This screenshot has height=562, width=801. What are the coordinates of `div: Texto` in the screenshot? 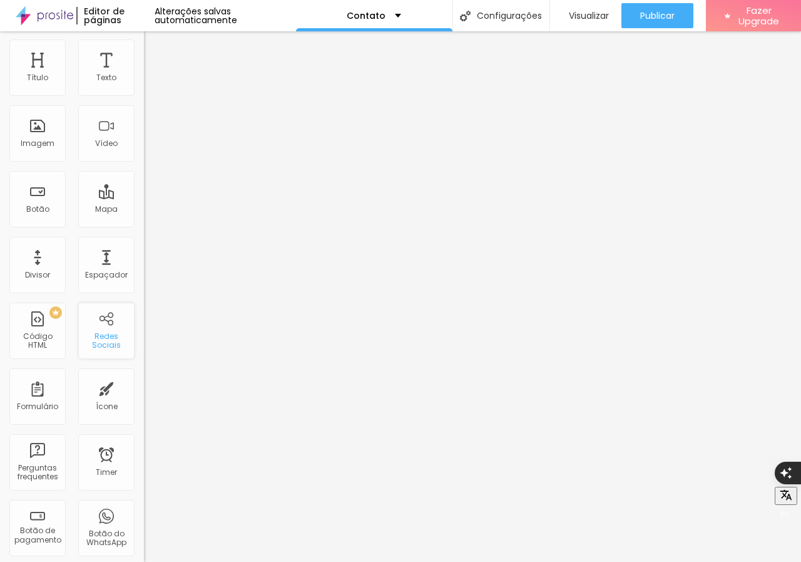 It's located at (106, 78).